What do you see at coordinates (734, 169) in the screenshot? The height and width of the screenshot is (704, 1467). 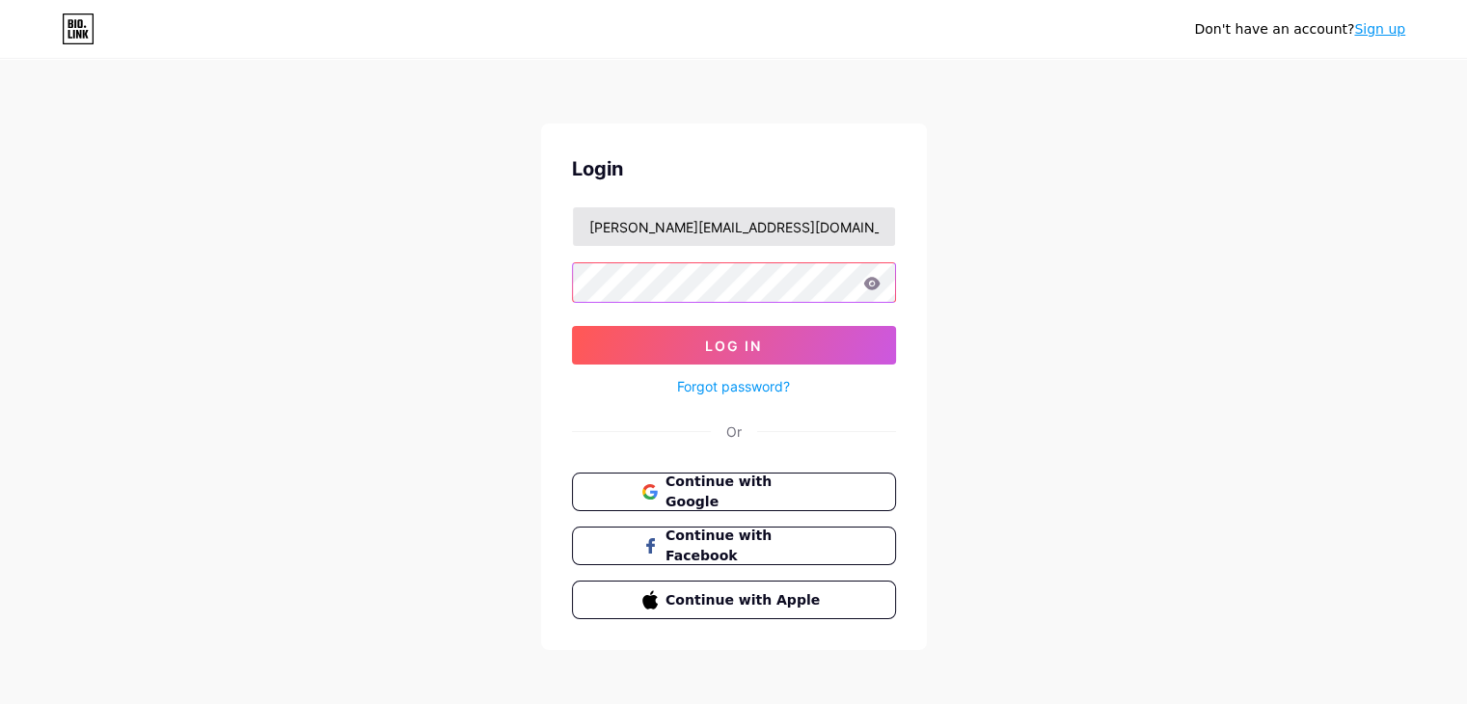 I see `div: Login` at bounding box center [734, 169].